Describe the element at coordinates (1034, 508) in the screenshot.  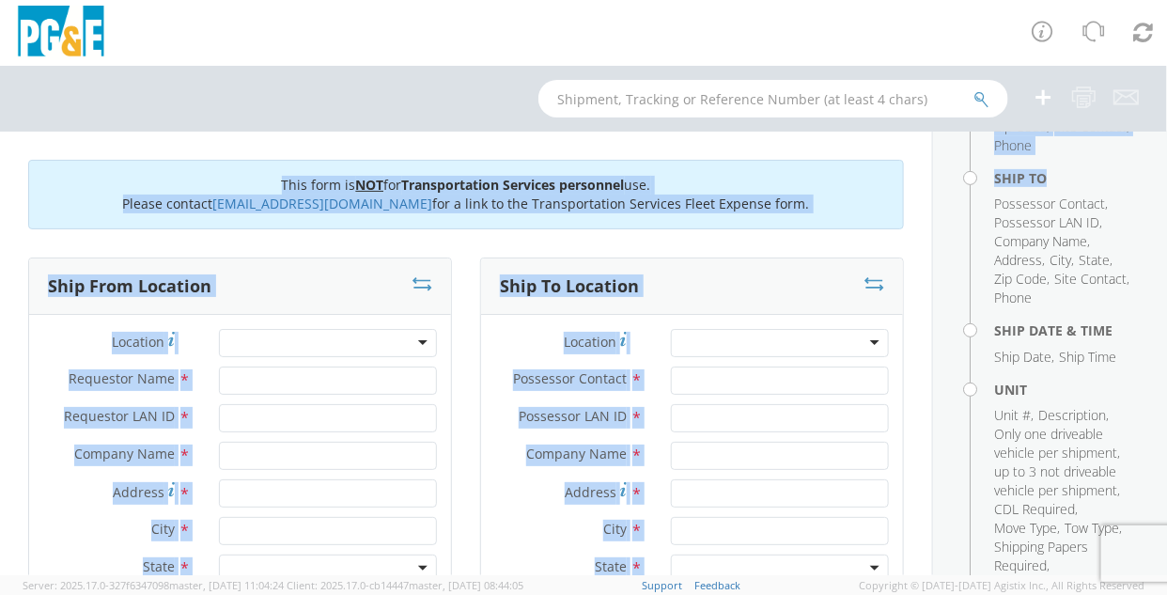
I see `span: CDL Required` at that location.